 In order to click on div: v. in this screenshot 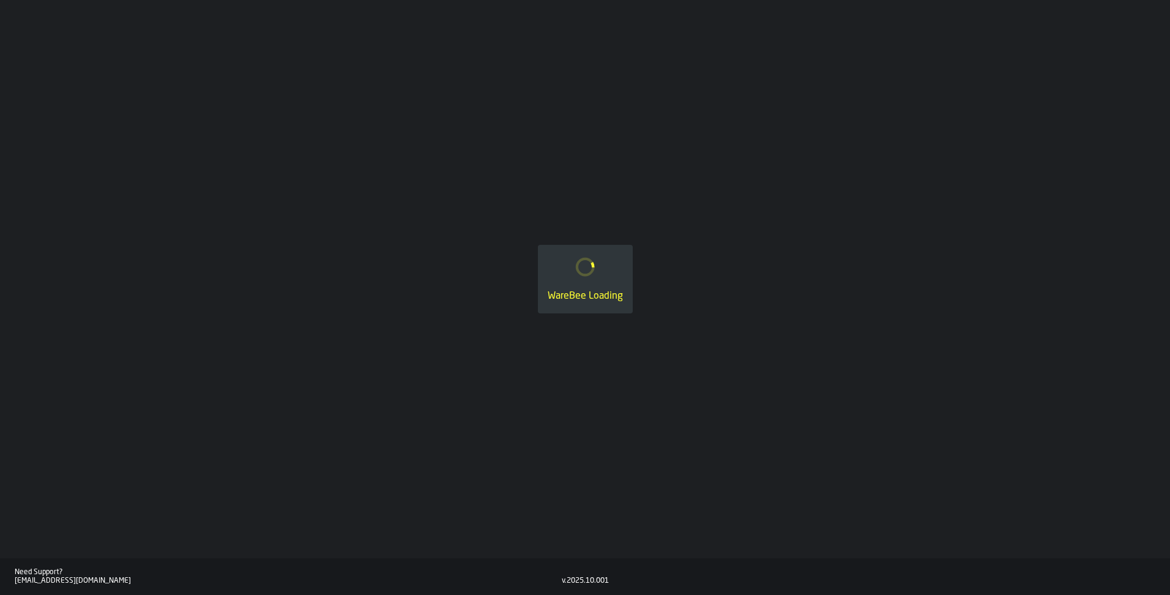, I will do `click(564, 581)`.